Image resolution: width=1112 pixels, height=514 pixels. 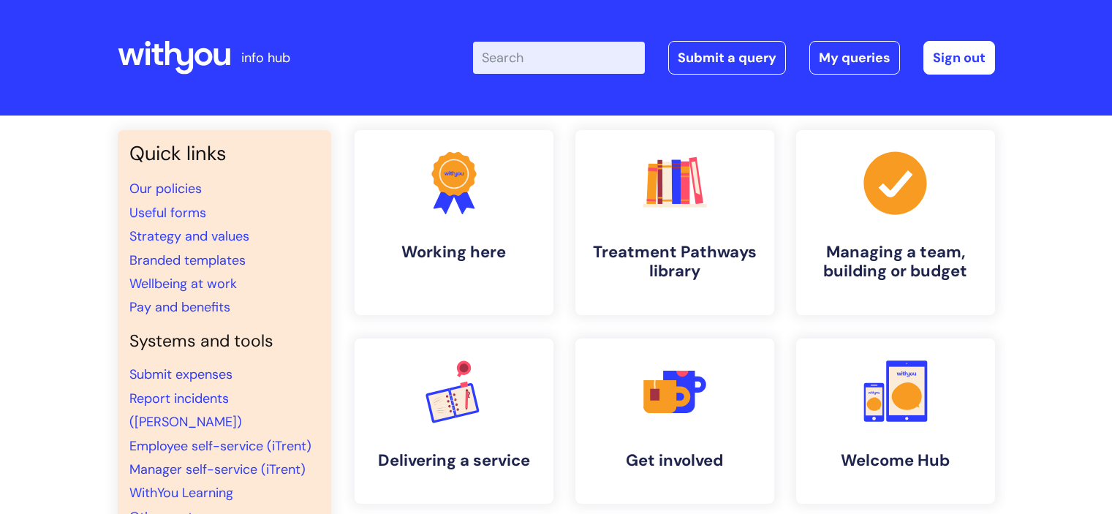 What do you see at coordinates (224, 154) in the screenshot?
I see `h3: Quick links` at bounding box center [224, 154].